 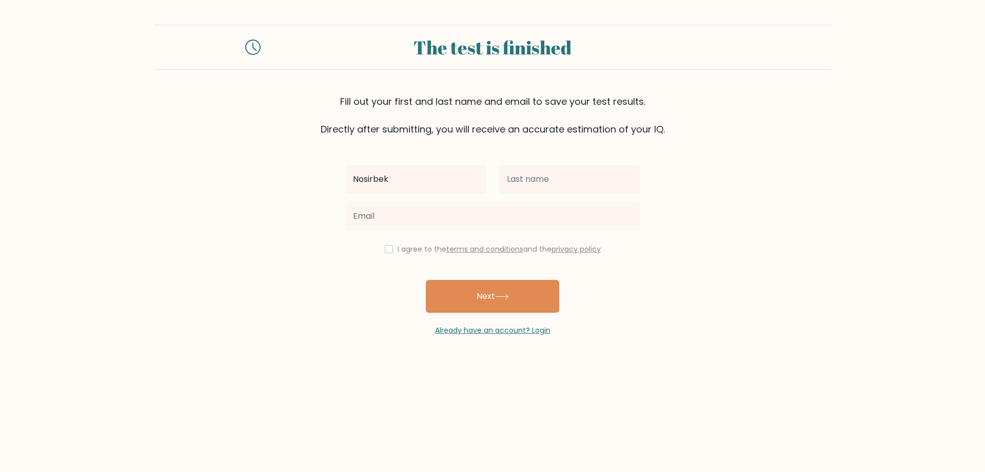 I want to click on input: First name, so click(x=416, y=179).